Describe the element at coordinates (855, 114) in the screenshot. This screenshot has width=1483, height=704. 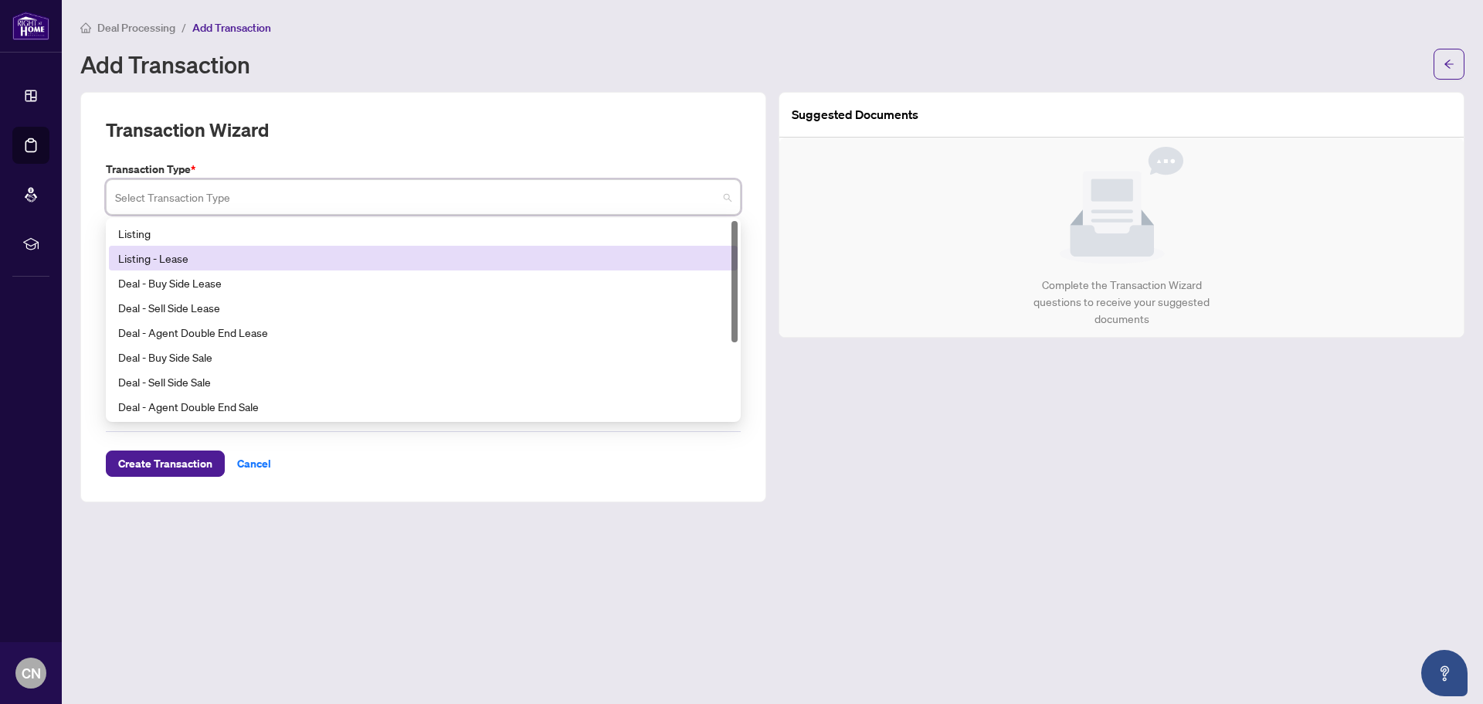
I see `article: Suggested Documents` at that location.